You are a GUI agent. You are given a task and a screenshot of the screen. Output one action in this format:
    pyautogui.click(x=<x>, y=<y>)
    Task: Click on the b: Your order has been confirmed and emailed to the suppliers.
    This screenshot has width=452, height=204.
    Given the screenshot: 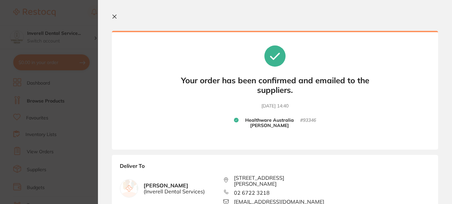 What is the action you would take?
    pyautogui.click(x=275, y=85)
    